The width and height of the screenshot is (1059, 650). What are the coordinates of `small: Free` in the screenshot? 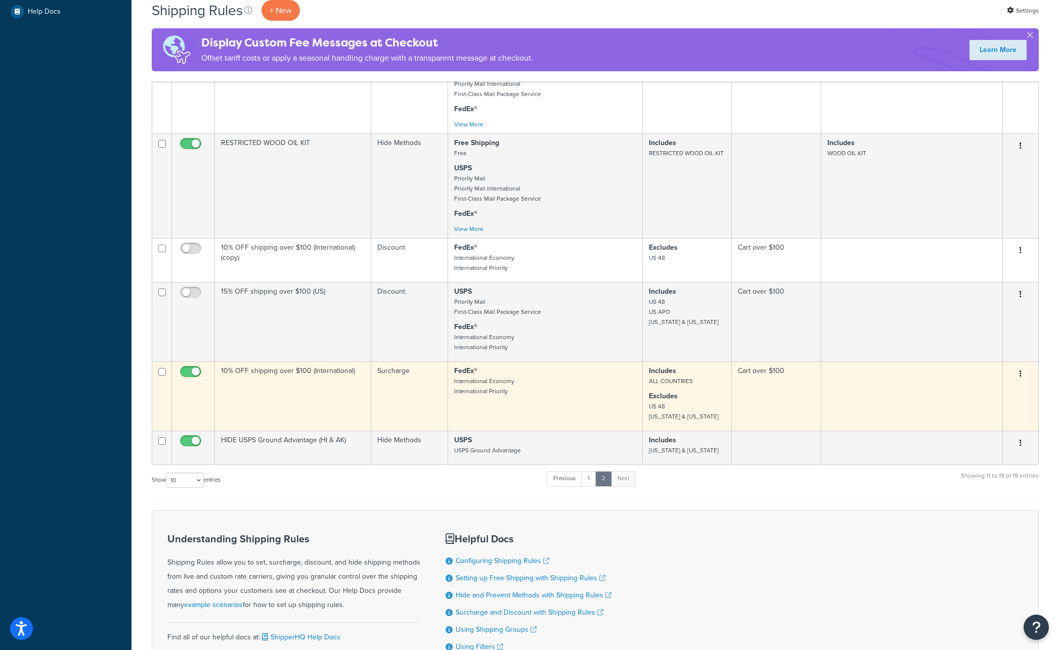 It's located at (460, 153).